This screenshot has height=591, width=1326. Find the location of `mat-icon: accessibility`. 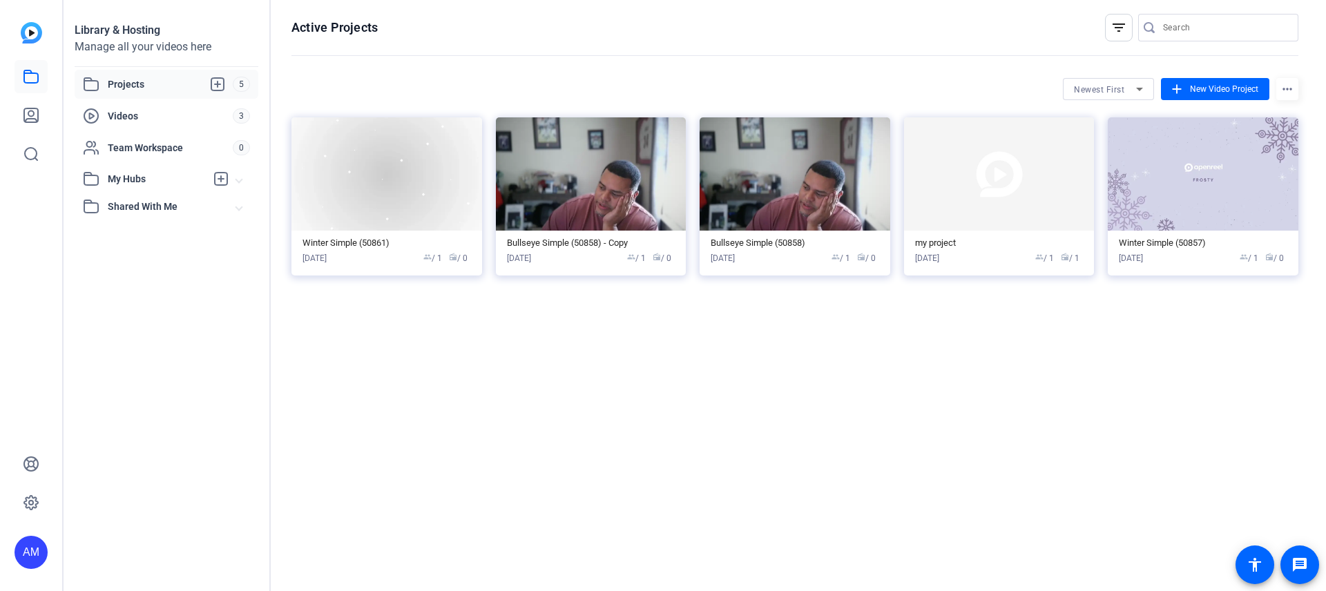

mat-icon: accessibility is located at coordinates (1255, 565).